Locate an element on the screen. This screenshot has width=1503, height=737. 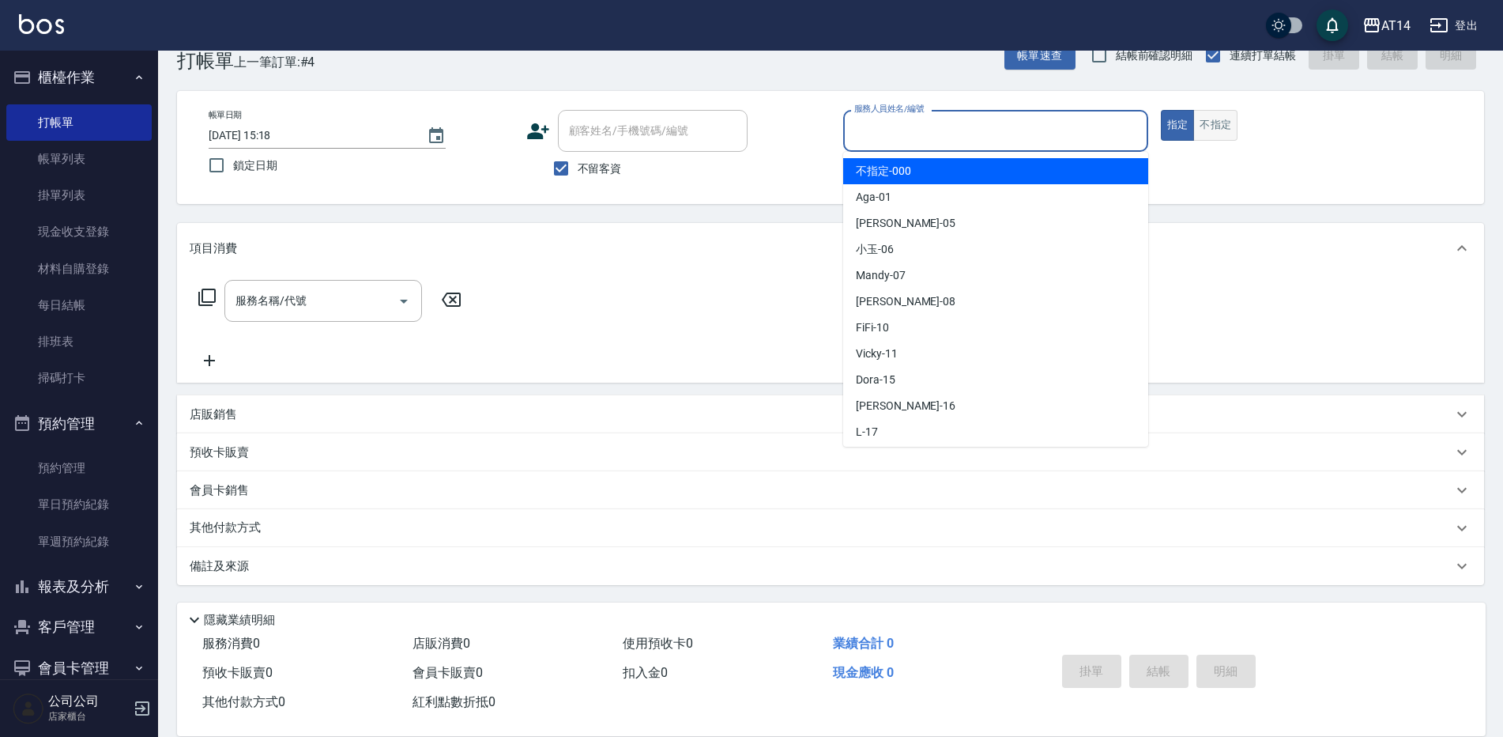
a: 掃碼打卡 is located at coordinates (79, 378).